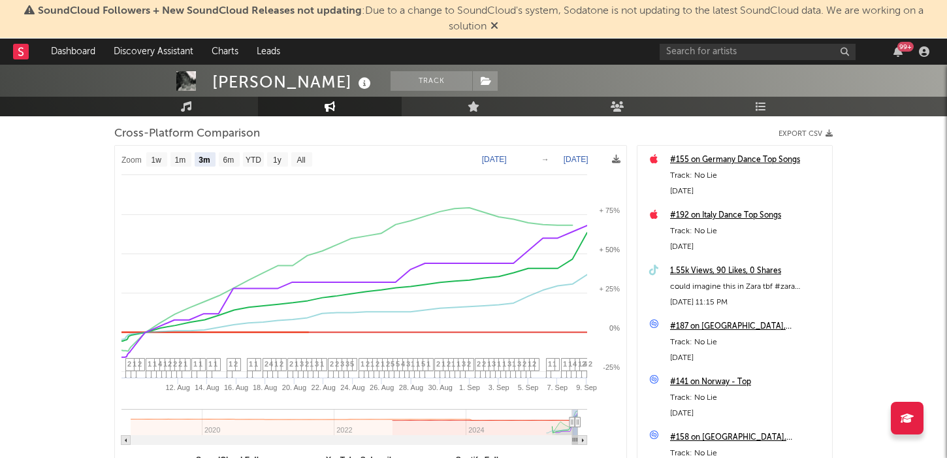 The image size is (947, 458). Describe the element at coordinates (323, 387) in the screenshot. I see `text: 22. Aug` at that location.